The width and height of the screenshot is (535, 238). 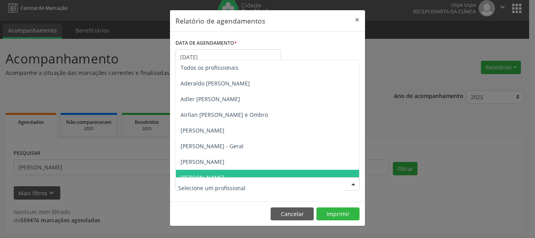 I want to click on button: Cancelar, so click(x=292, y=214).